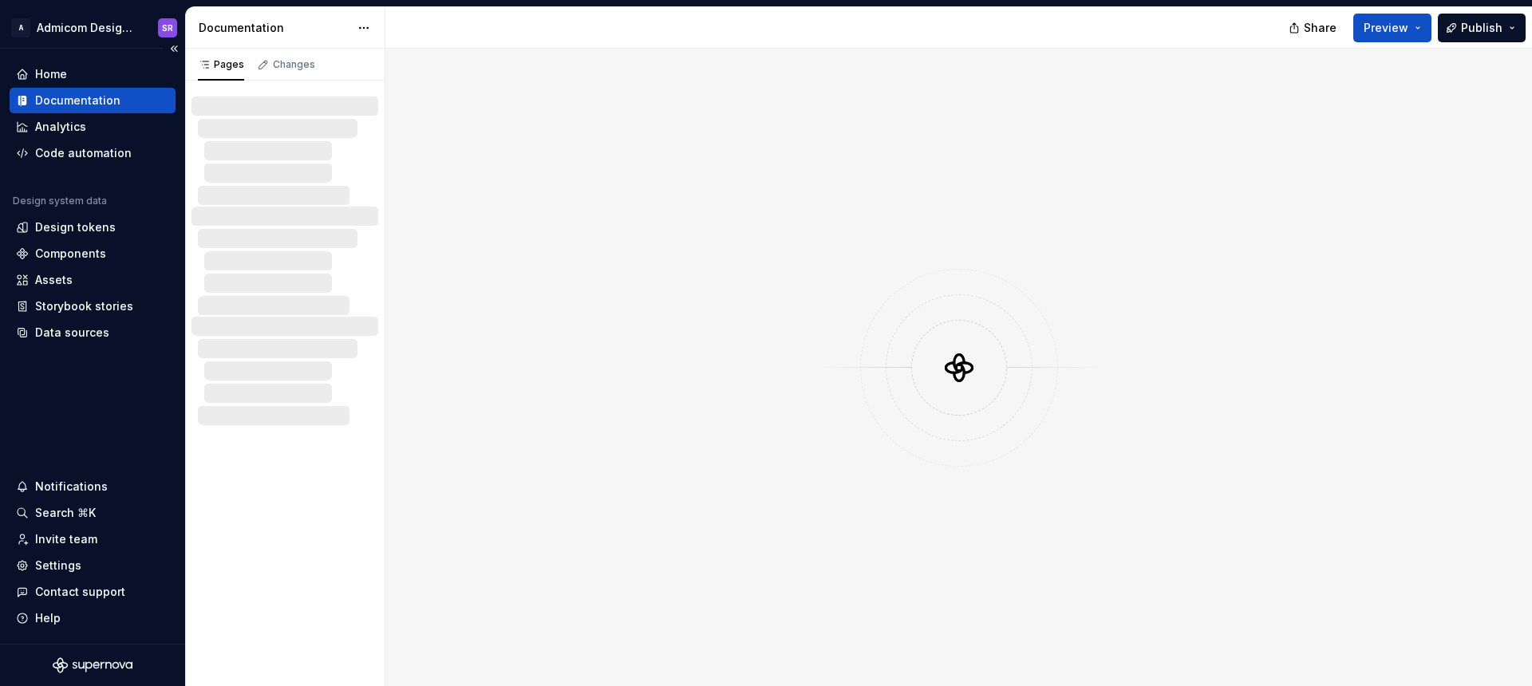 Image resolution: width=1532 pixels, height=686 pixels. Describe the element at coordinates (168, 28) in the screenshot. I see `div: SR` at that location.